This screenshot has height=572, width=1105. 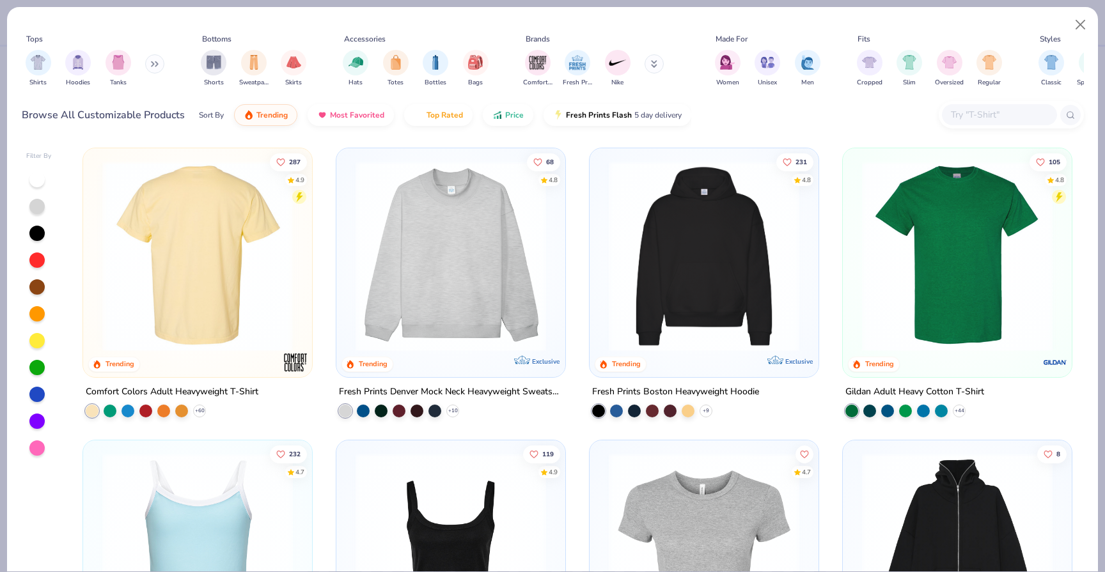 I want to click on span: 105, so click(x=1055, y=162).